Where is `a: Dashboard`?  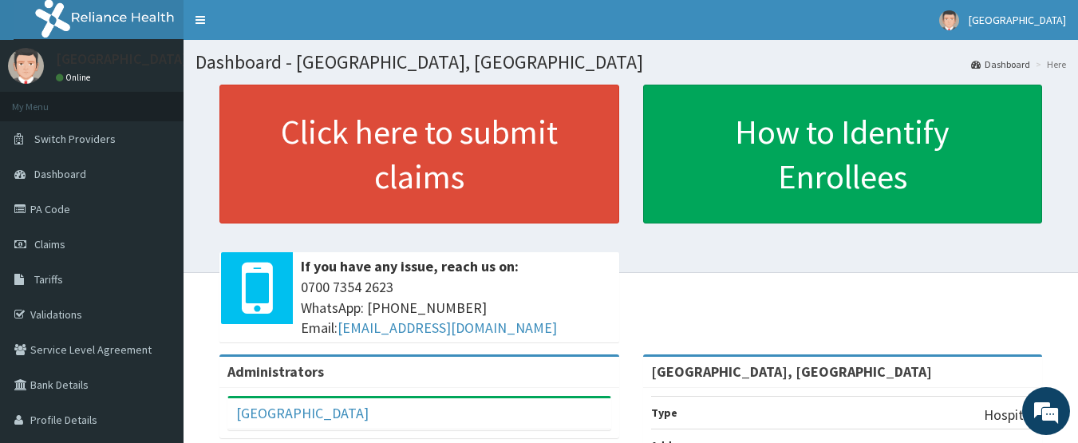 a: Dashboard is located at coordinates (1001, 64).